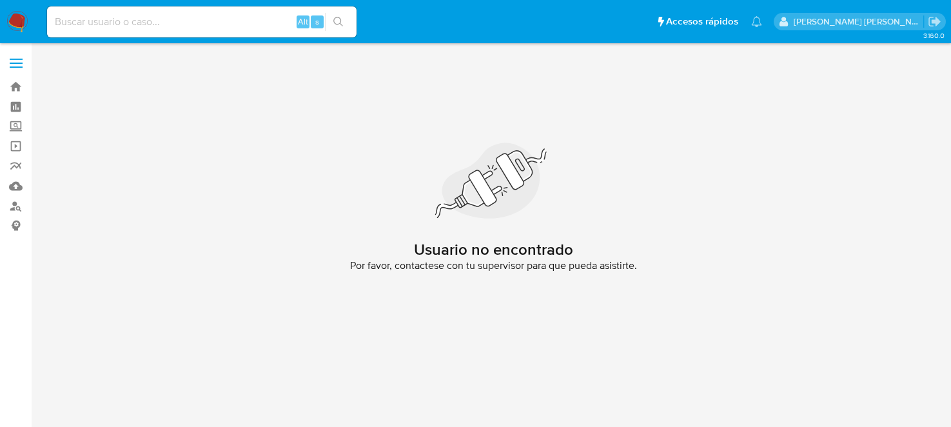  Describe the element at coordinates (756, 21) in the screenshot. I see `a: Notificaciones` at that location.